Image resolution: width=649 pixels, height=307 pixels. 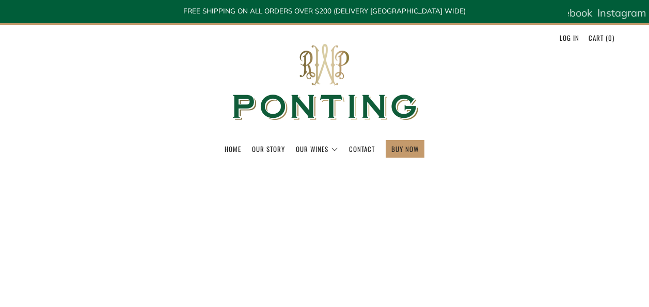 I want to click on a: BUY NOW, so click(x=405, y=149).